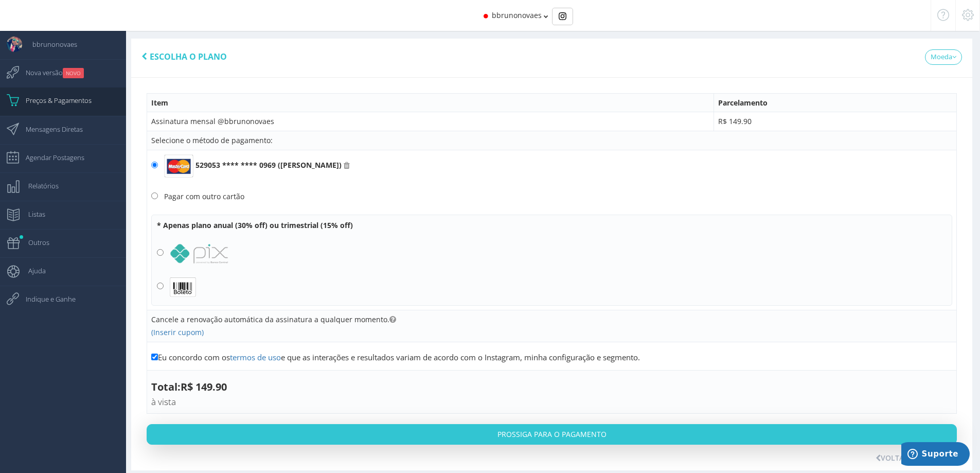 The image size is (980, 473). I want to click on label: Eu concordo com os e que as interações e resultados variam de acordo com o Instagram, minha confi..., so click(395, 357).